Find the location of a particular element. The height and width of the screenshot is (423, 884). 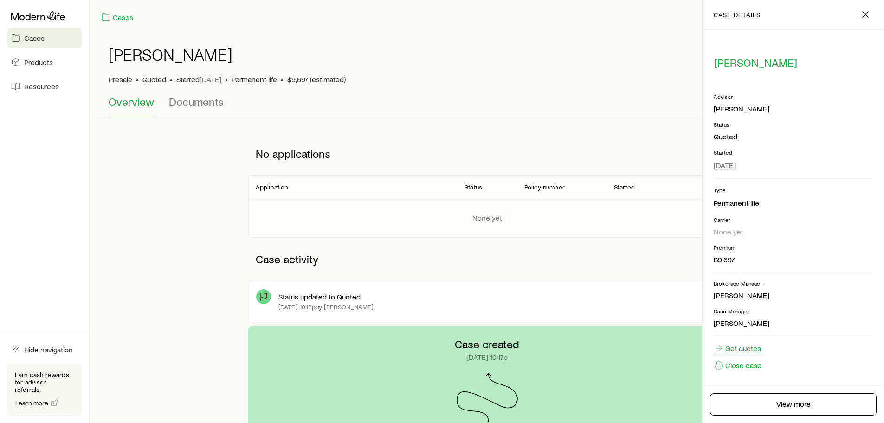

p: Policy number is located at coordinates (544, 187).